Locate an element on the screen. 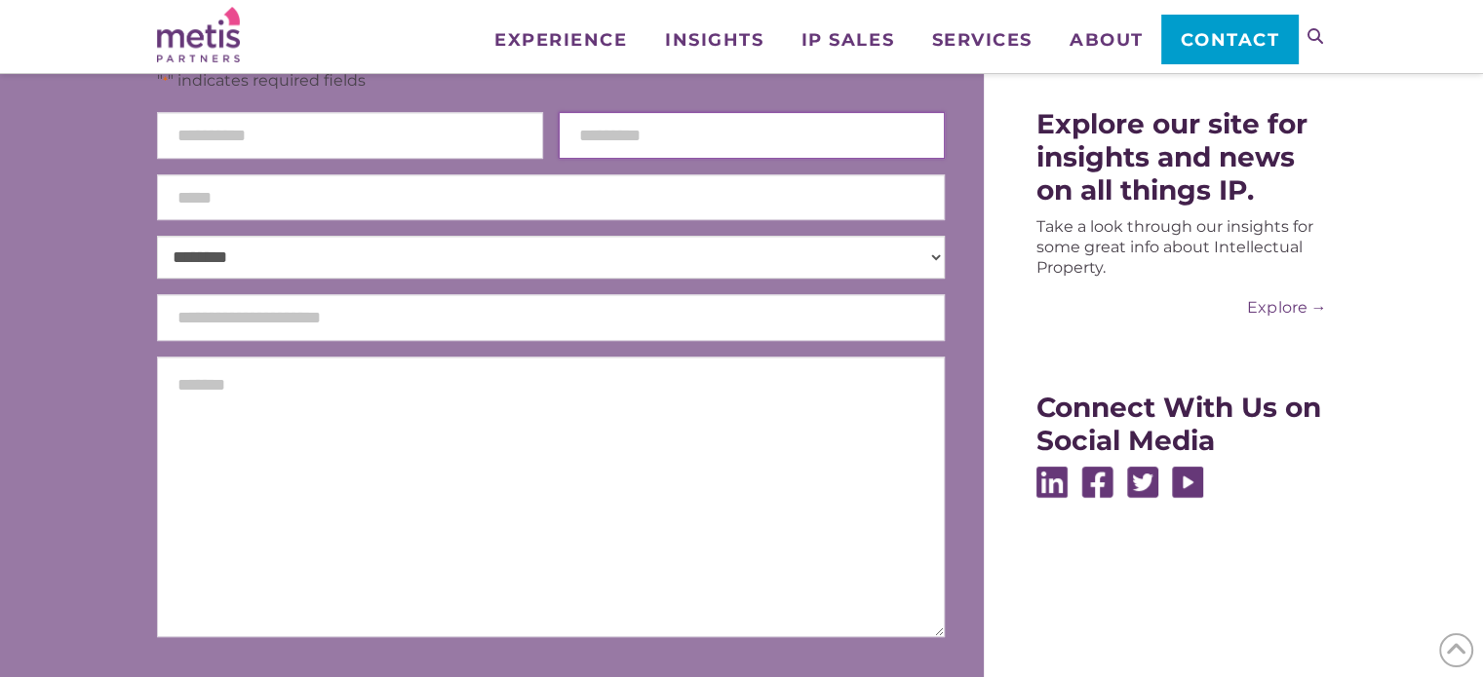  img: Linkedin is located at coordinates (1052, 483).